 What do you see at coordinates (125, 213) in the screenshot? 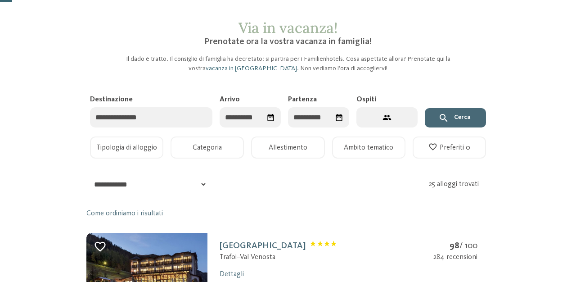
I see `a: Come ordiniamo i risultati` at bounding box center [125, 213].